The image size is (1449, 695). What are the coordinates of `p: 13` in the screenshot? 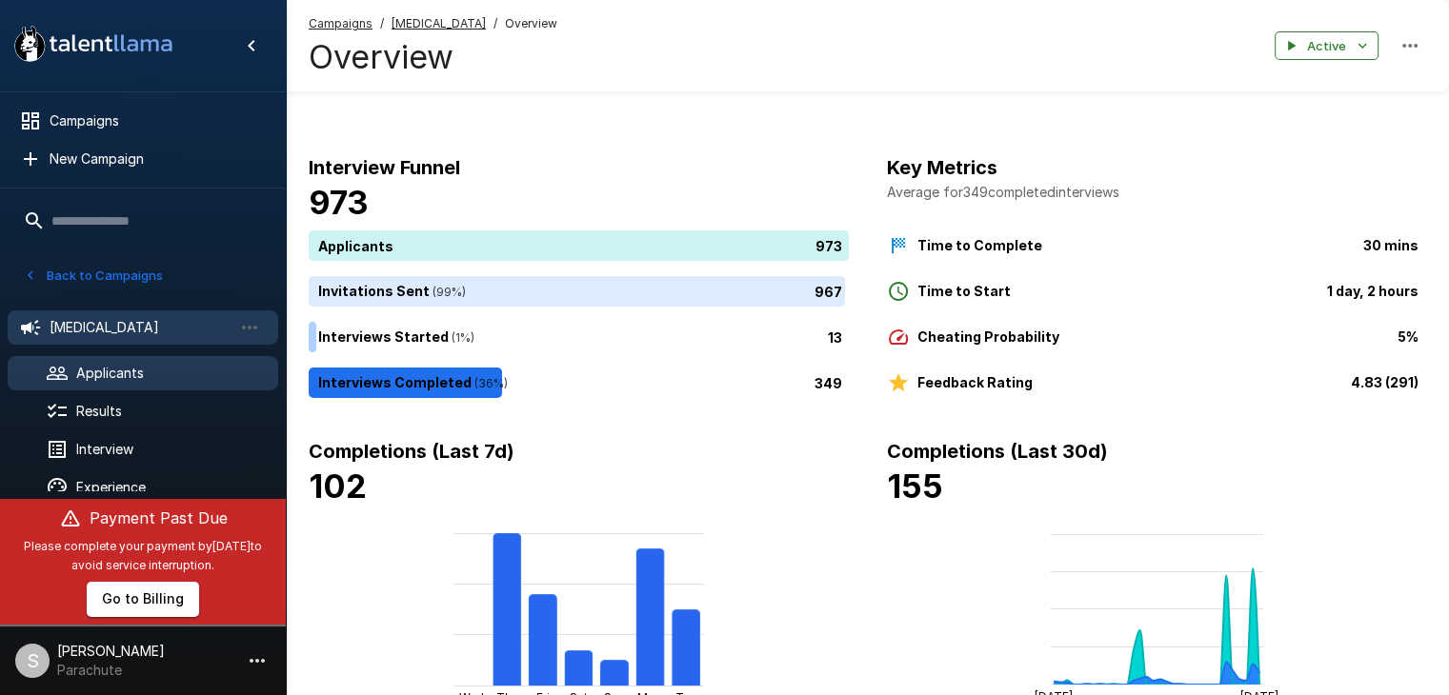 It's located at (834, 337).